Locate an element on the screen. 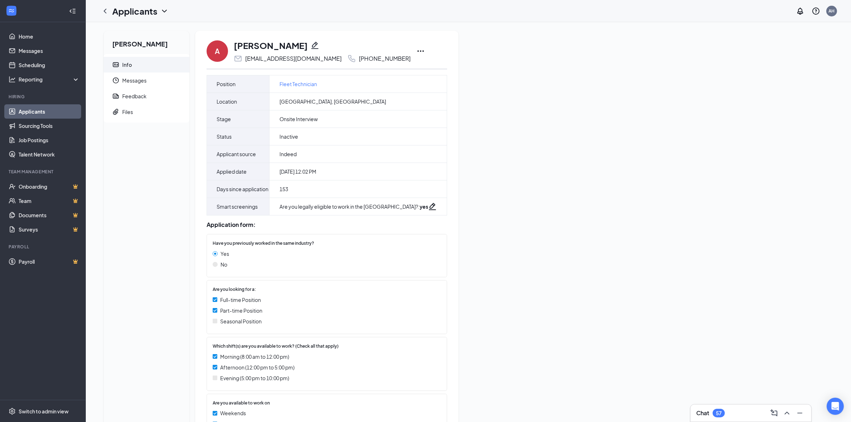 This screenshot has height=422, width=851. div: Reporting is located at coordinates (49, 79).